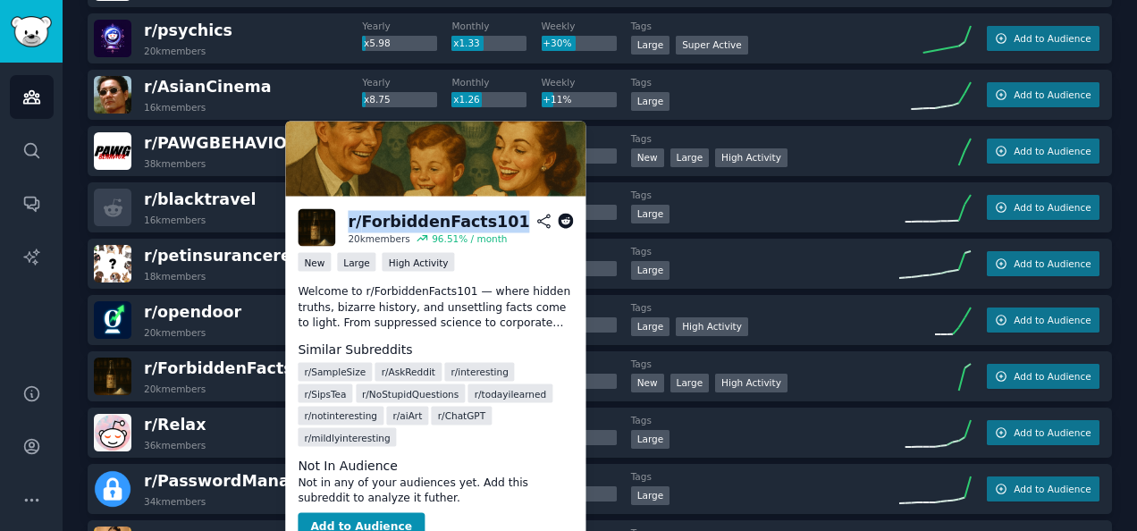  I want to click on span: r/ notinteresting, so click(341, 416).